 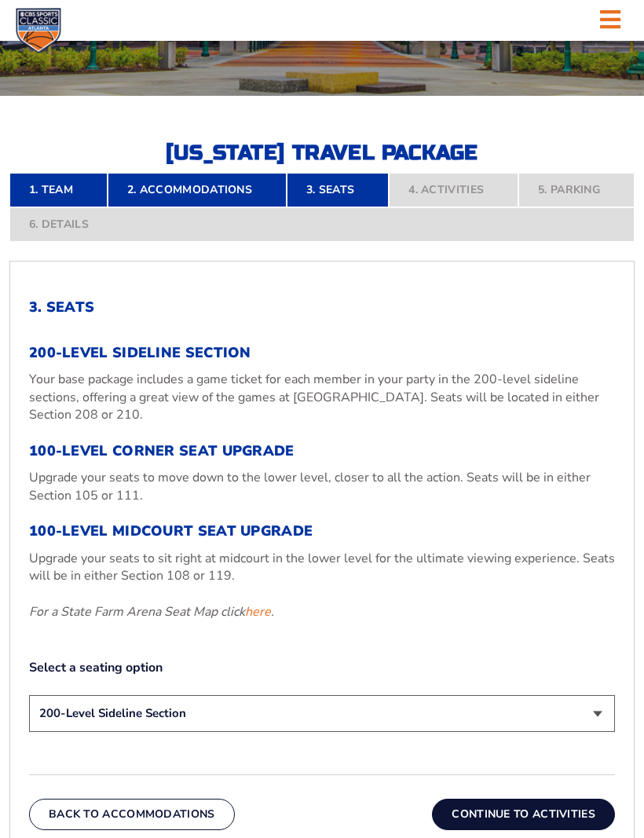 What do you see at coordinates (197, 190) in the screenshot?
I see `a: 2. Accommodations` at bounding box center [197, 190].